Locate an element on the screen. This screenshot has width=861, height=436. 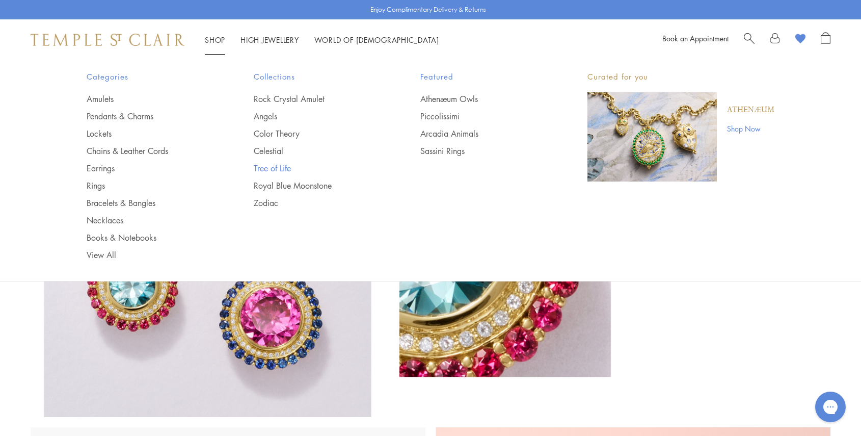
a: ShopShop is located at coordinates (215, 40).